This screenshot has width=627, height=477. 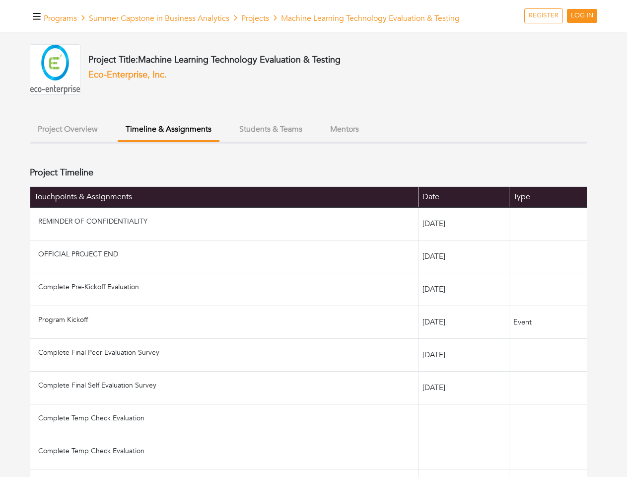 I want to click on h4: Project Timeline, so click(x=62, y=173).